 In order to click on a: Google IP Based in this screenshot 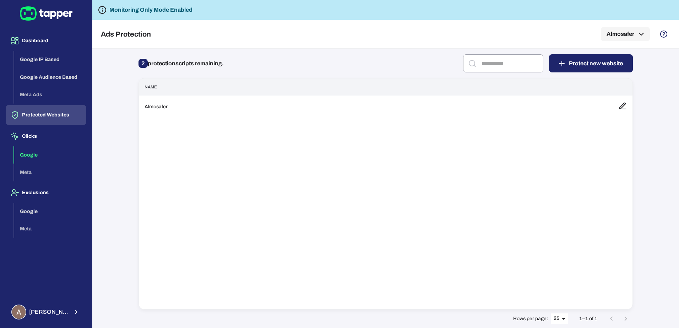, I will do `click(50, 59)`.